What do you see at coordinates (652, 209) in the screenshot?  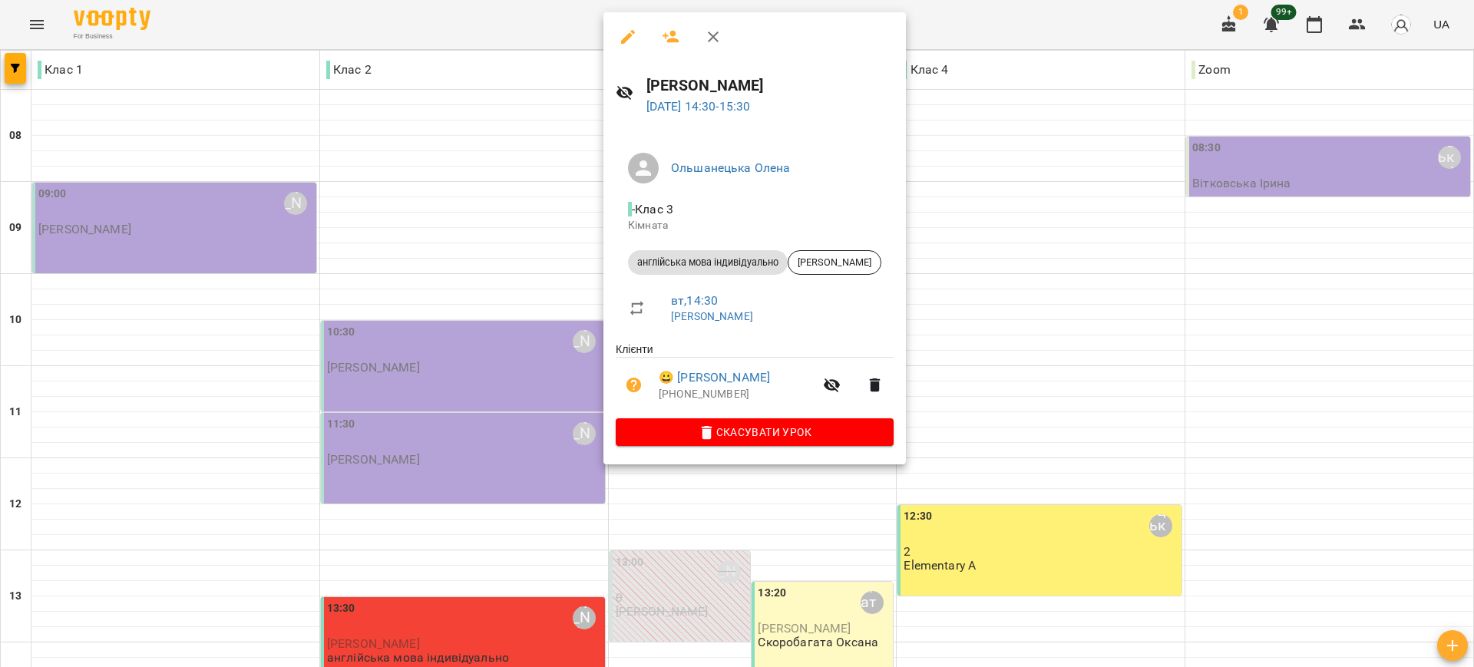 I see `span: - Клас 3` at bounding box center [652, 209].